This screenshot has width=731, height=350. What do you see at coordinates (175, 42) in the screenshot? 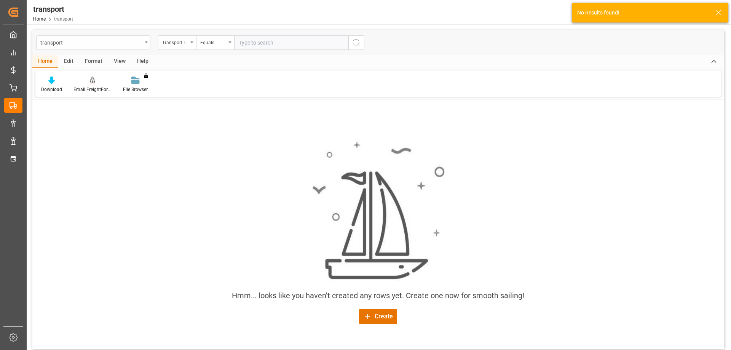
I see `div: Transport ID Logward` at bounding box center [175, 42].